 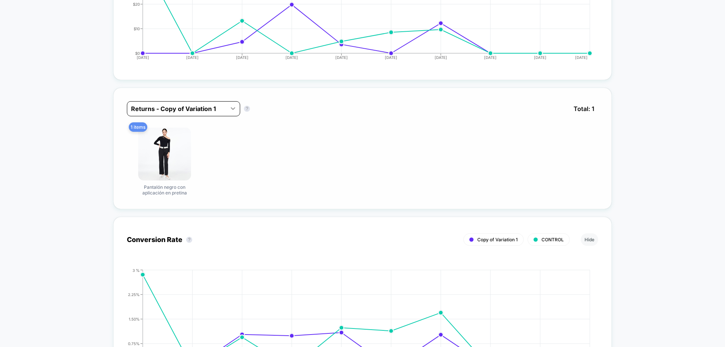 I want to click on span: Copy of Variation 1, so click(x=497, y=239).